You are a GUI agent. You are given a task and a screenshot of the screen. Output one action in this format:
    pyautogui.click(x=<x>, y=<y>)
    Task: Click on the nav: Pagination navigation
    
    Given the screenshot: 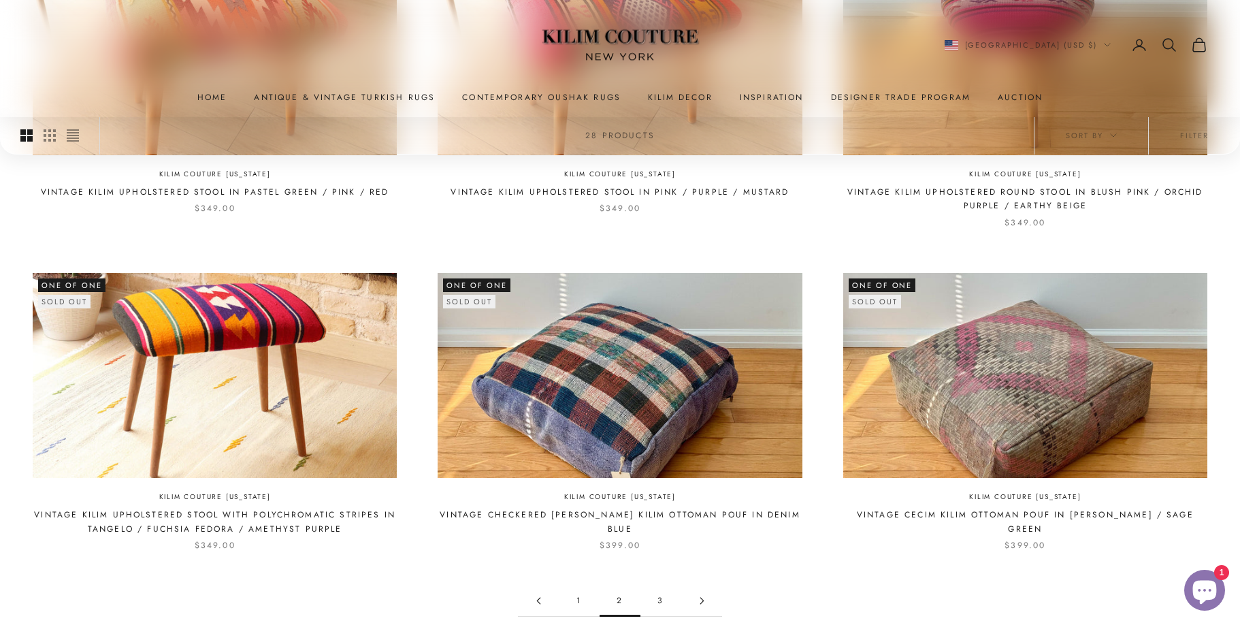 What is the action you would take?
    pyautogui.click(x=620, y=601)
    